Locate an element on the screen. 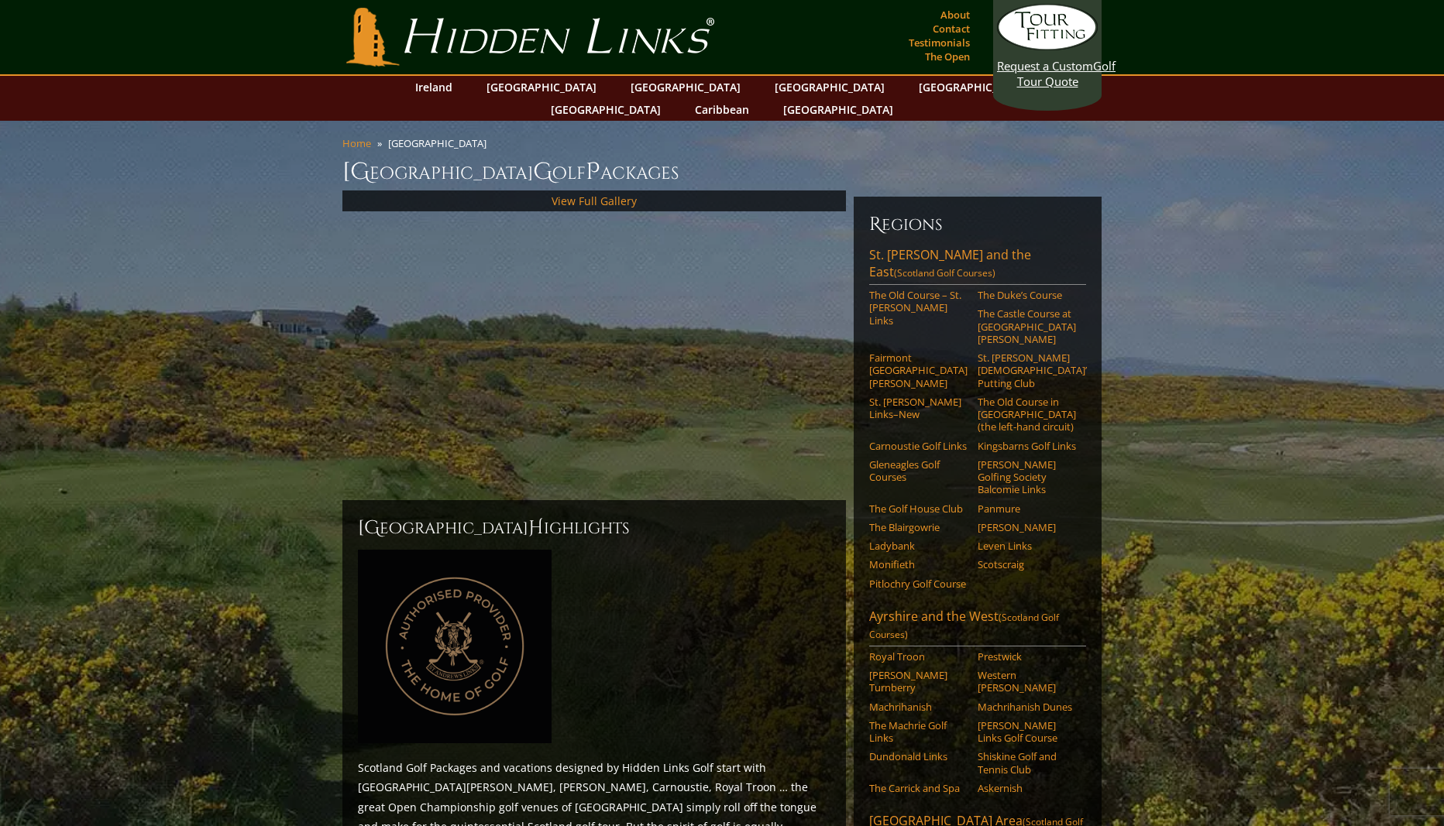 This screenshot has height=826, width=1444. span: G is located at coordinates (542, 172).